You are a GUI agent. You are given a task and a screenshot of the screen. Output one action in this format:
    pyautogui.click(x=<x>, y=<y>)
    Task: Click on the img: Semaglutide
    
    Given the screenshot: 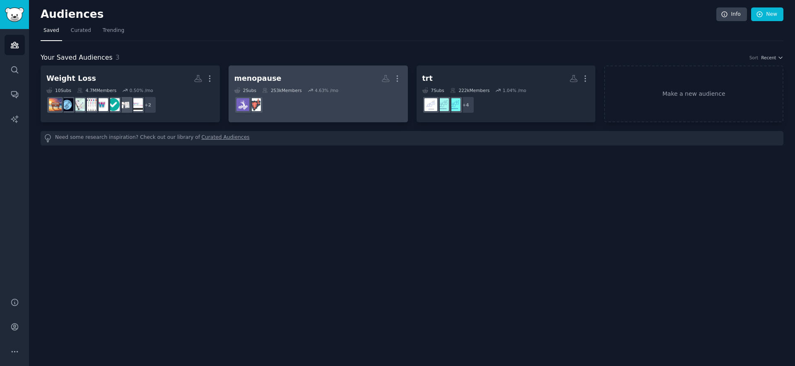 What is the action you would take?
    pyautogui.click(x=136, y=104)
    